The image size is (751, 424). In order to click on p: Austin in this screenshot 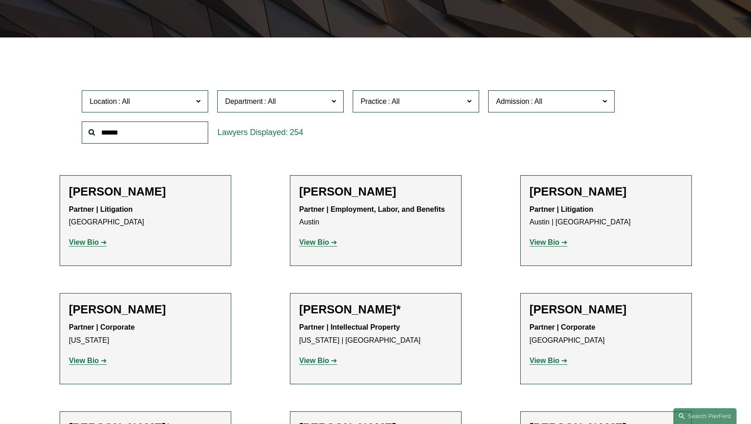, I will do `click(376, 216)`.